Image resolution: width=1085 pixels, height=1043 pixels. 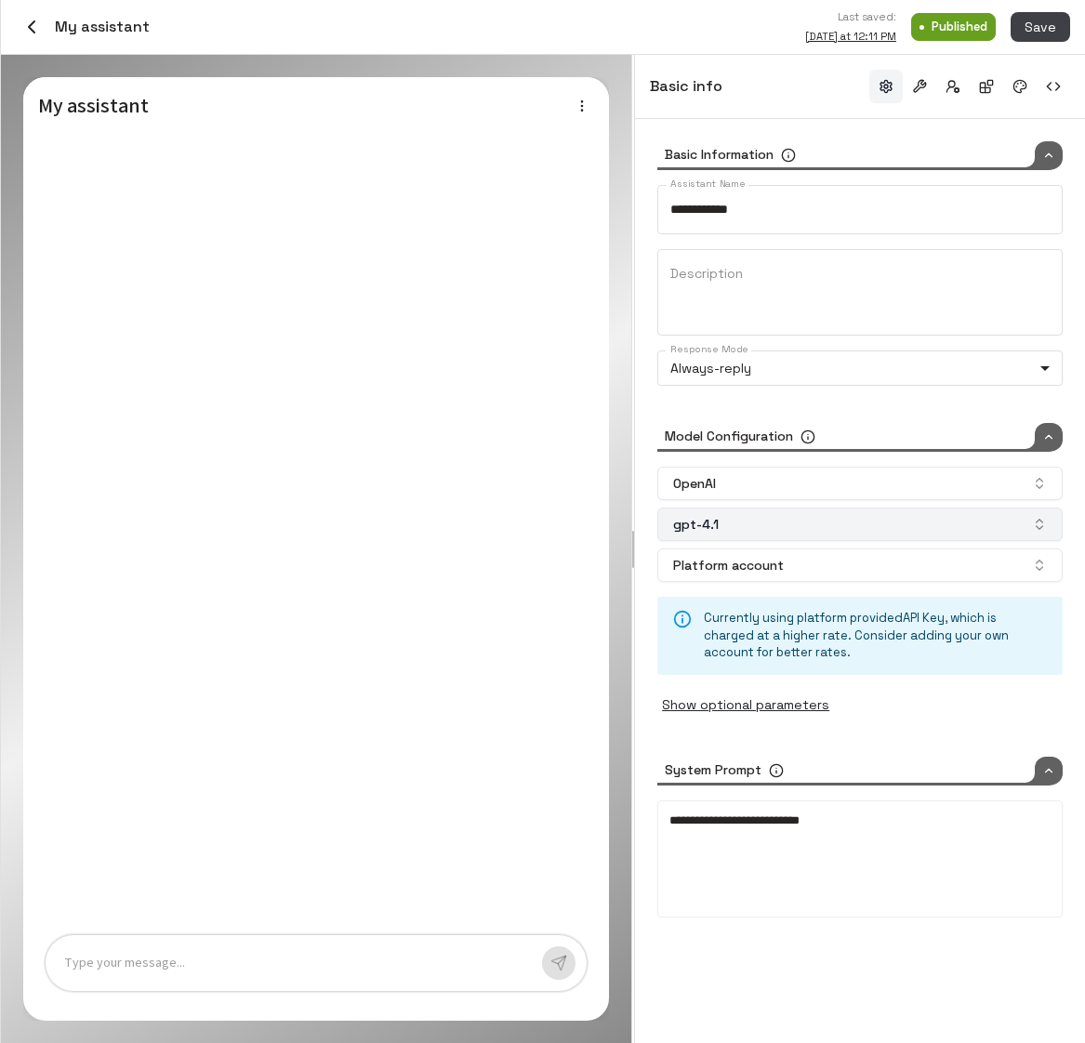 I want to click on label: Assistant Name, so click(x=707, y=183).